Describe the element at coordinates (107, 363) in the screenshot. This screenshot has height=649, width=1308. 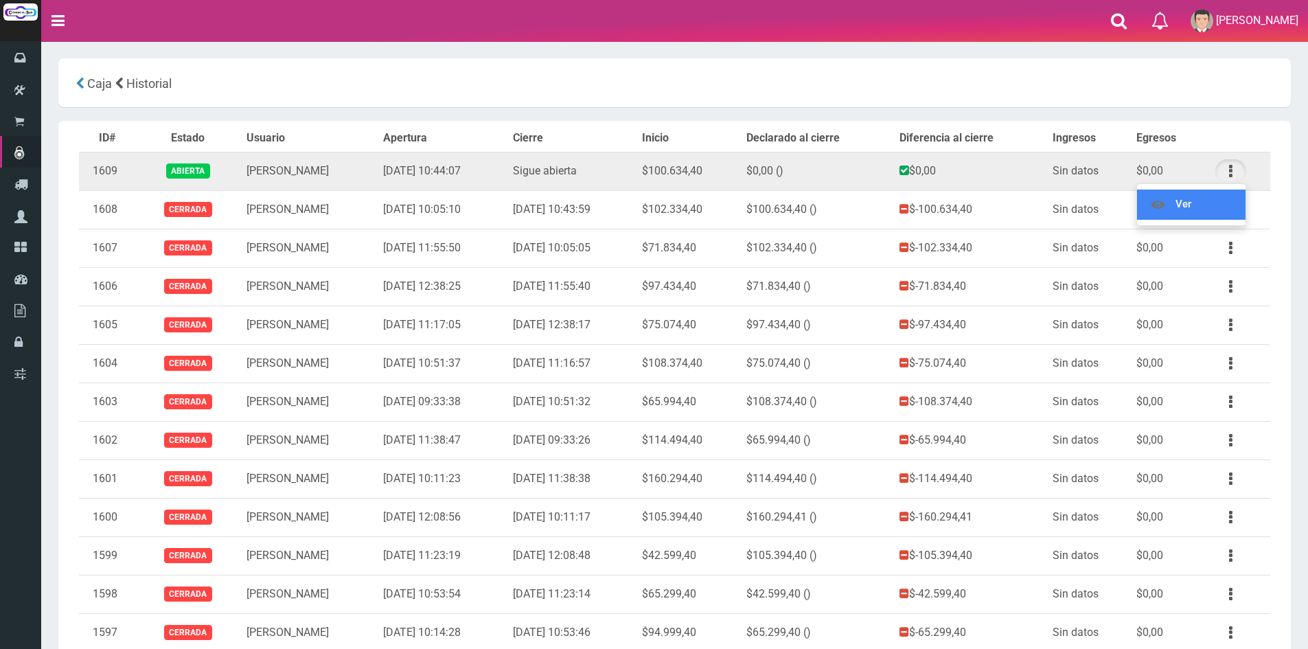
I see `td: 1604` at that location.